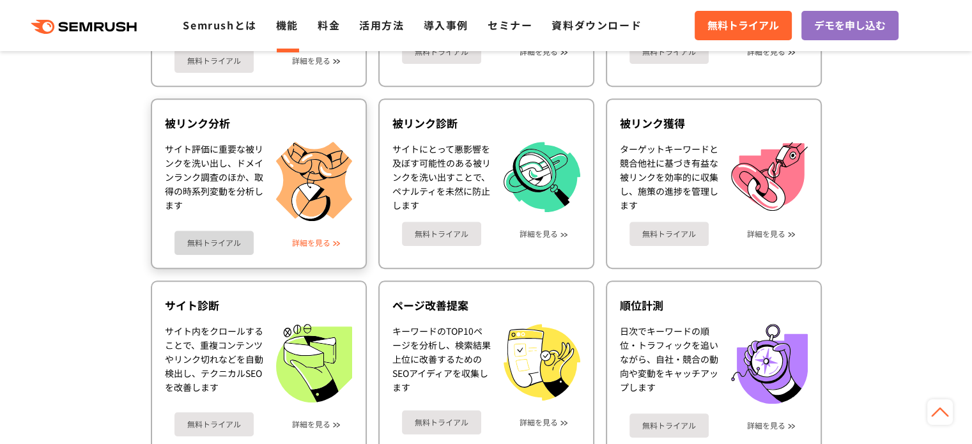 Image resolution: width=972 pixels, height=444 pixels. What do you see at coordinates (287, 25) in the screenshot?
I see `a: 機能` at bounding box center [287, 25].